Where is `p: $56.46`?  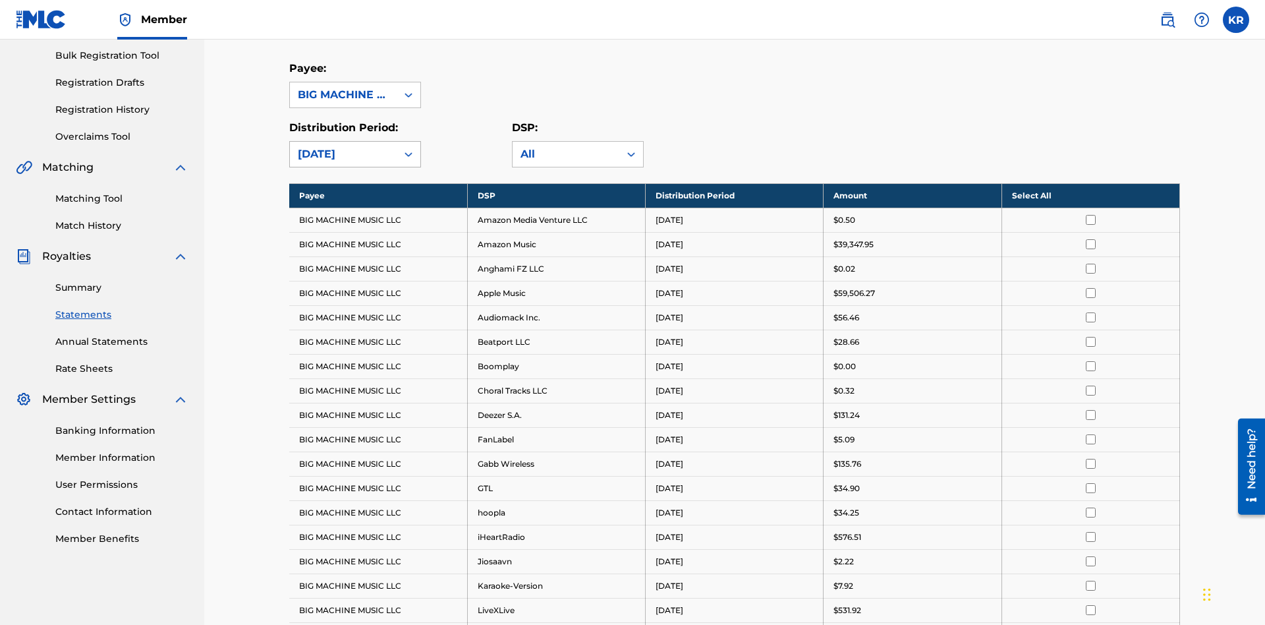 p: $56.46 is located at coordinates (846, 318).